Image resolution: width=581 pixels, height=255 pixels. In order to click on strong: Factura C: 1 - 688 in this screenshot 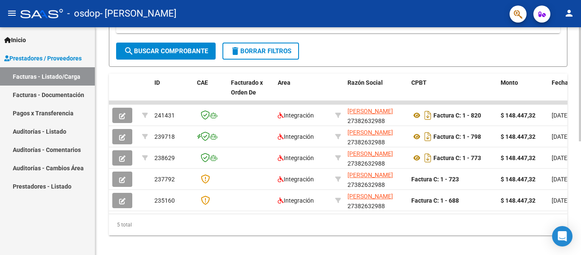, I will do `click(435, 200)`.